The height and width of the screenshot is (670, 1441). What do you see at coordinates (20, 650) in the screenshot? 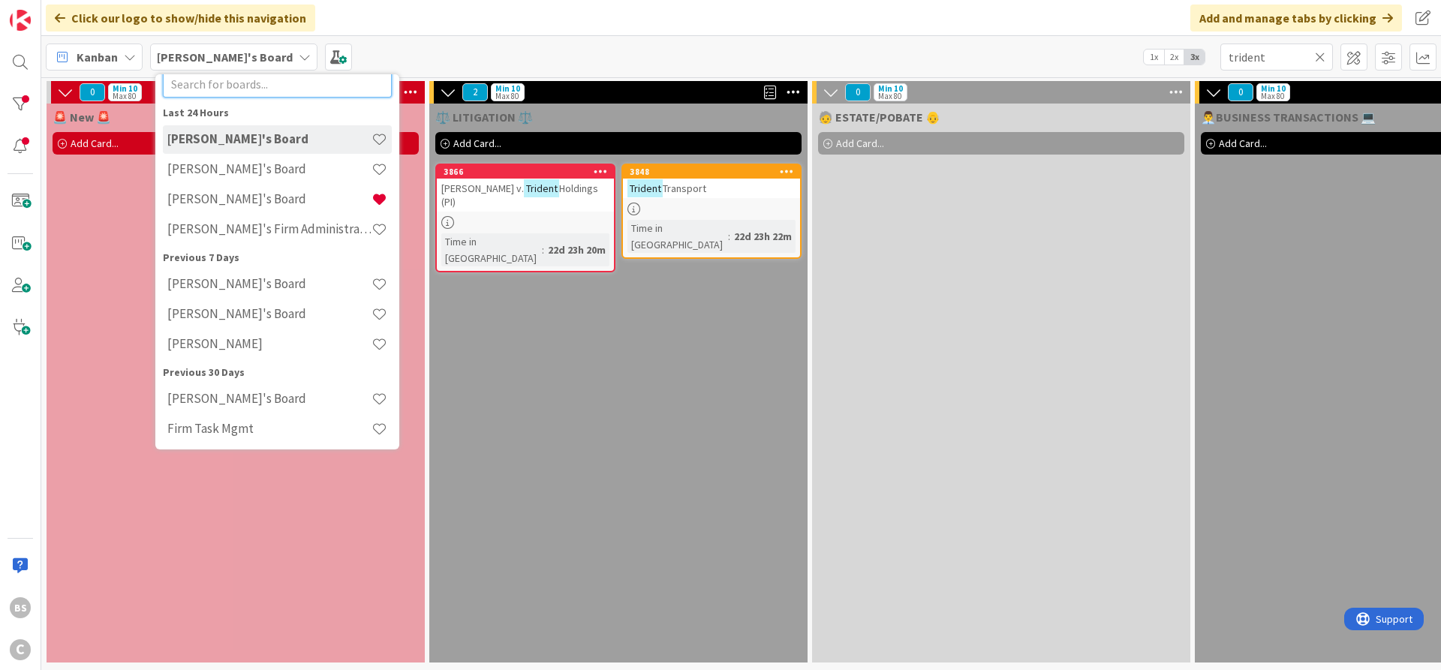
I see `div: C` at bounding box center [20, 650].